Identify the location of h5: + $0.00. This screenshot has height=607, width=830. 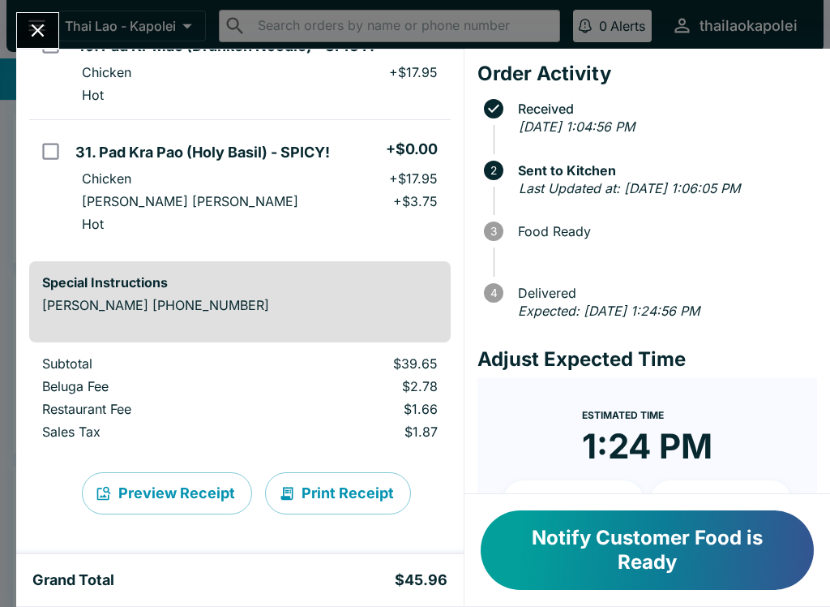
(412, 149).